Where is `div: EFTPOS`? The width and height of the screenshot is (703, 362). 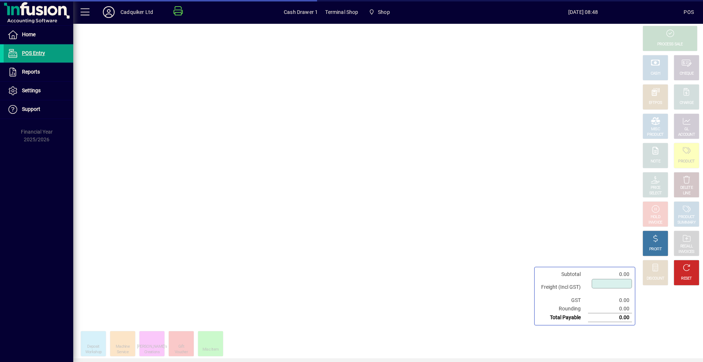 div: EFTPOS is located at coordinates (656, 103).